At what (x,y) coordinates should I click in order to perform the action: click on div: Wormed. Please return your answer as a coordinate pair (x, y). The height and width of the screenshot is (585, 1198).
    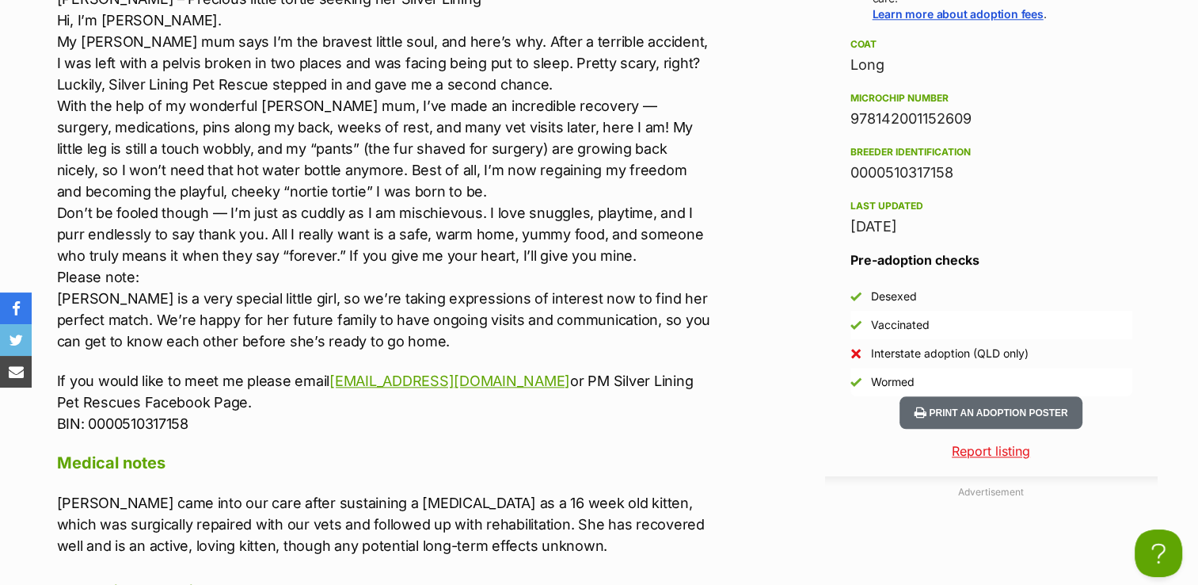
    Looking at the image, I should click on (893, 382).